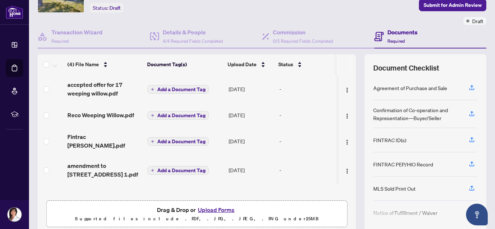 The width and height of the screenshot is (495, 229). I want to click on span: 4/4 Required Fields Completed, so click(193, 41).